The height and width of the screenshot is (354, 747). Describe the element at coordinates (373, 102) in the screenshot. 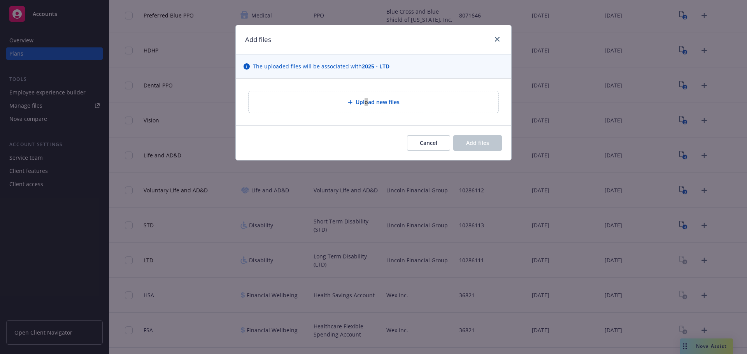

I see `div: Upload new files` at that location.